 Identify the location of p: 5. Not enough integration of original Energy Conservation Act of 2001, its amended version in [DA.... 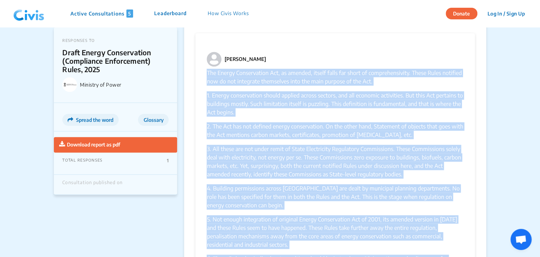
(335, 232).